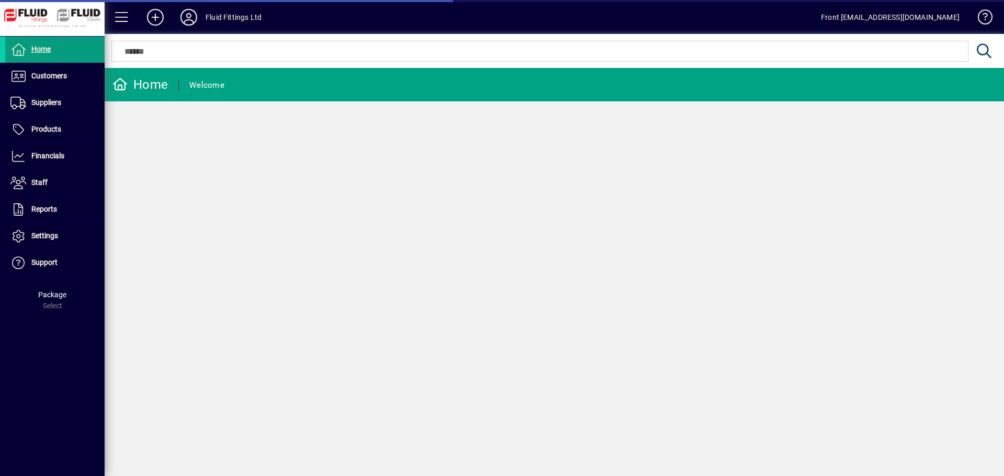 The image size is (1004, 476). I want to click on span: Financials, so click(48, 156).